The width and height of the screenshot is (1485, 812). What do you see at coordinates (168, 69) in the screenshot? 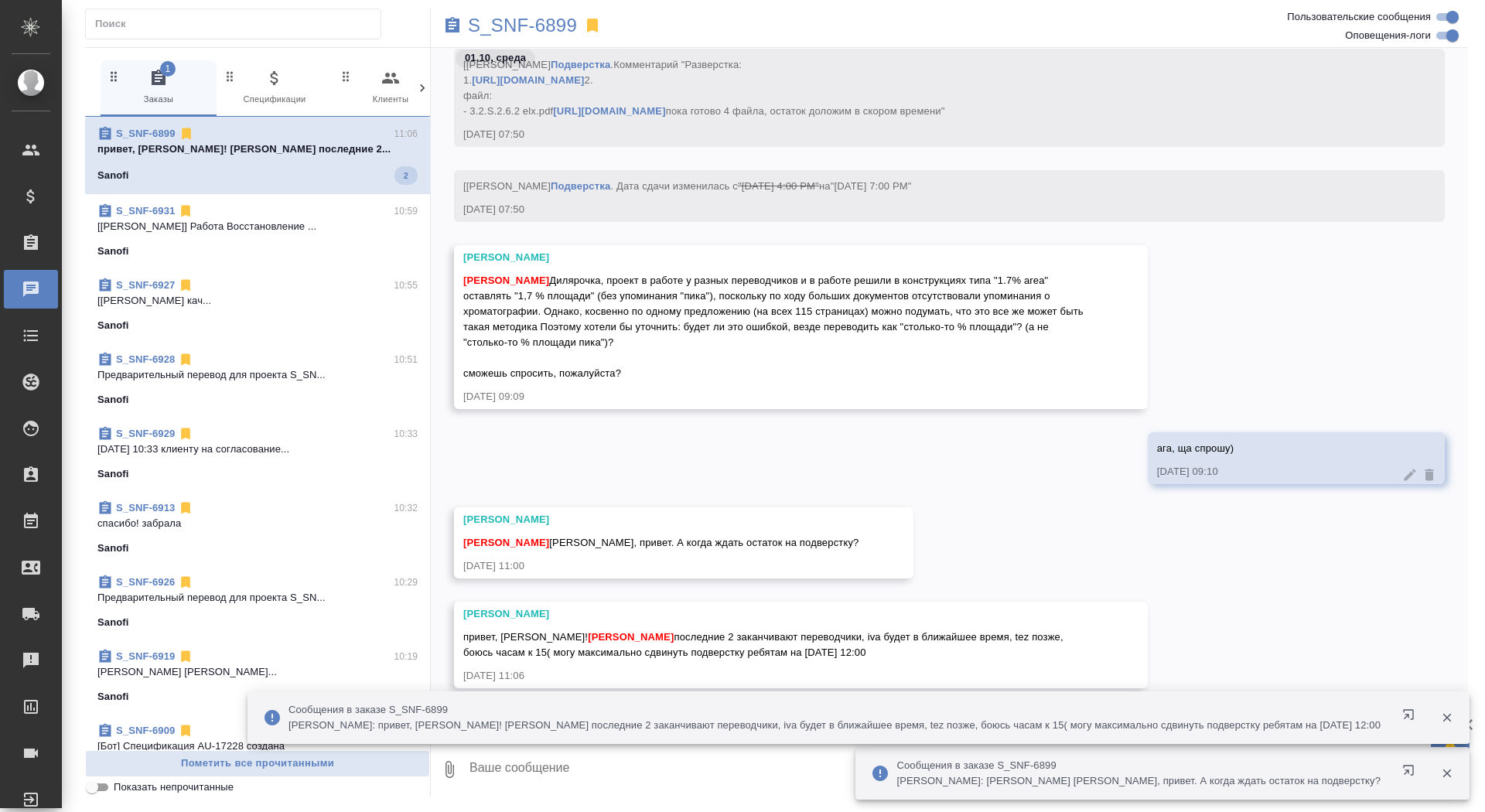
I see `span: 1` at bounding box center [168, 69].